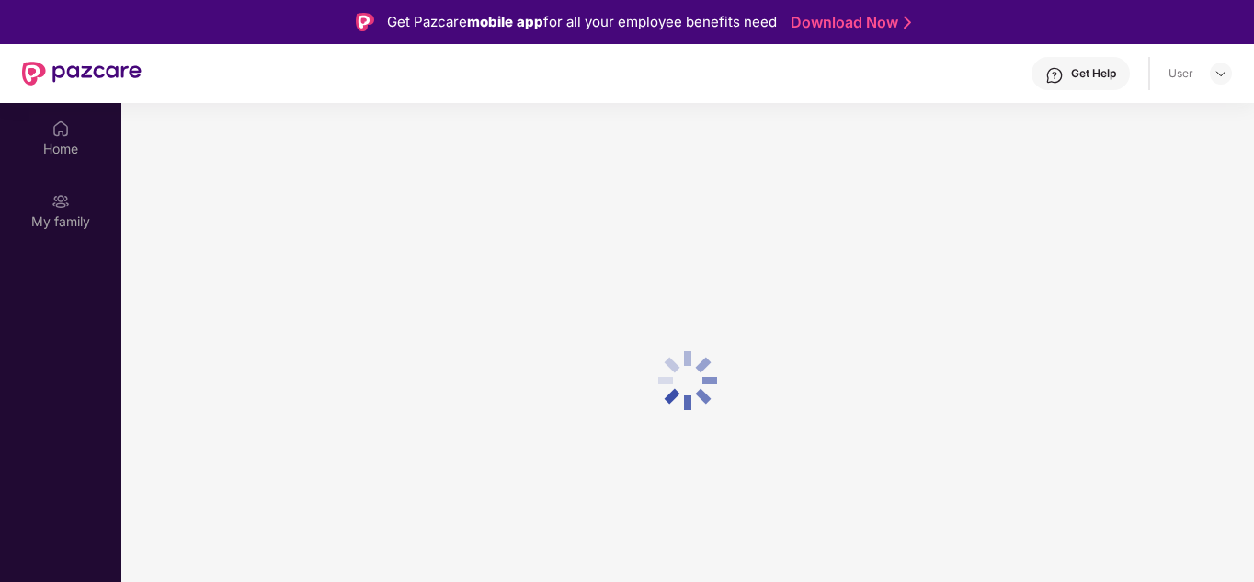  Describe the element at coordinates (1221, 74) in the screenshot. I see `img: svg+xml;base64,PHN2ZyBpZD0iRHJvcGRvd24tMzJ4MzIiIHhtbG5zPSJodHRwOi8vd3d3LnczLm9yZy8yMDAwL3N2ZyIgd2...` at that location.